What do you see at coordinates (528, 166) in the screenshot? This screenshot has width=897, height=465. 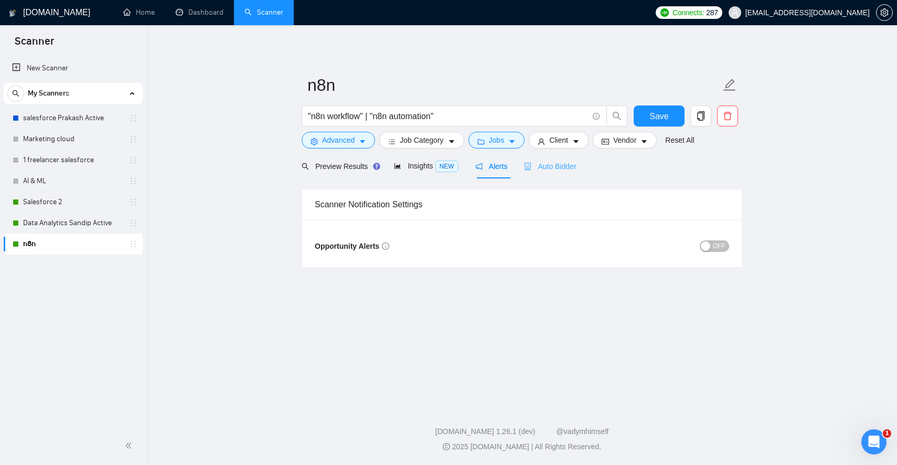 I see `span: robot` at bounding box center [528, 166].